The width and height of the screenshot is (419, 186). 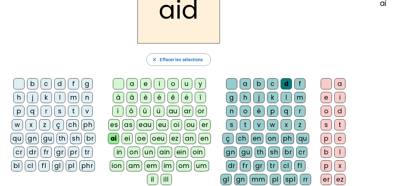 I want to click on div: ô, so click(x=131, y=111).